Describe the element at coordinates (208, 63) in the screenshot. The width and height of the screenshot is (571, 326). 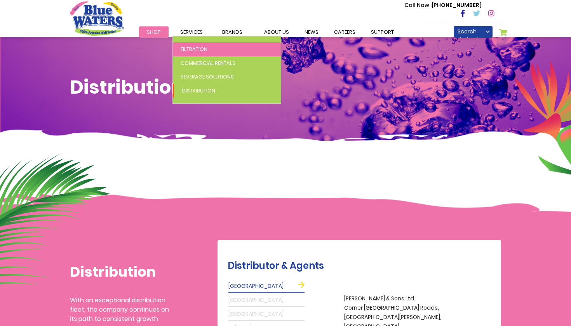
I see `span: Commercial Rentals` at that location.